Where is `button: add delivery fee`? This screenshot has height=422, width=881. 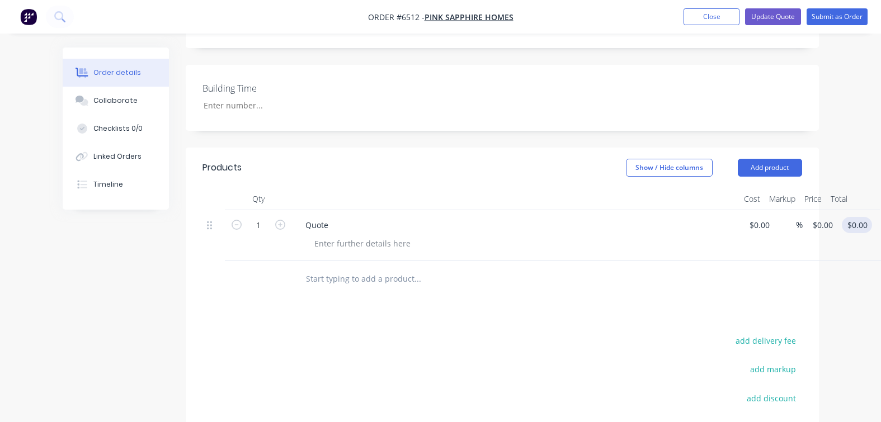
button: add delivery fee is located at coordinates (766, 341).